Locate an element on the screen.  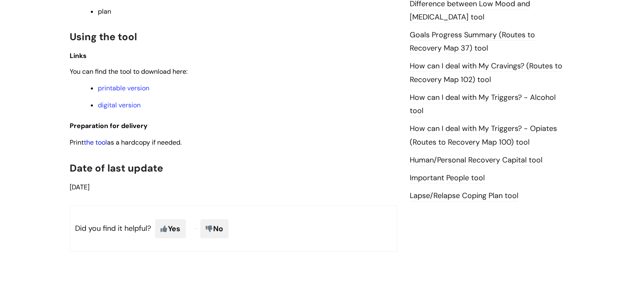
a: How can I deal with My Triggers? - Opiates (Routes to Recovery Map 100) tool is located at coordinates (483, 136).